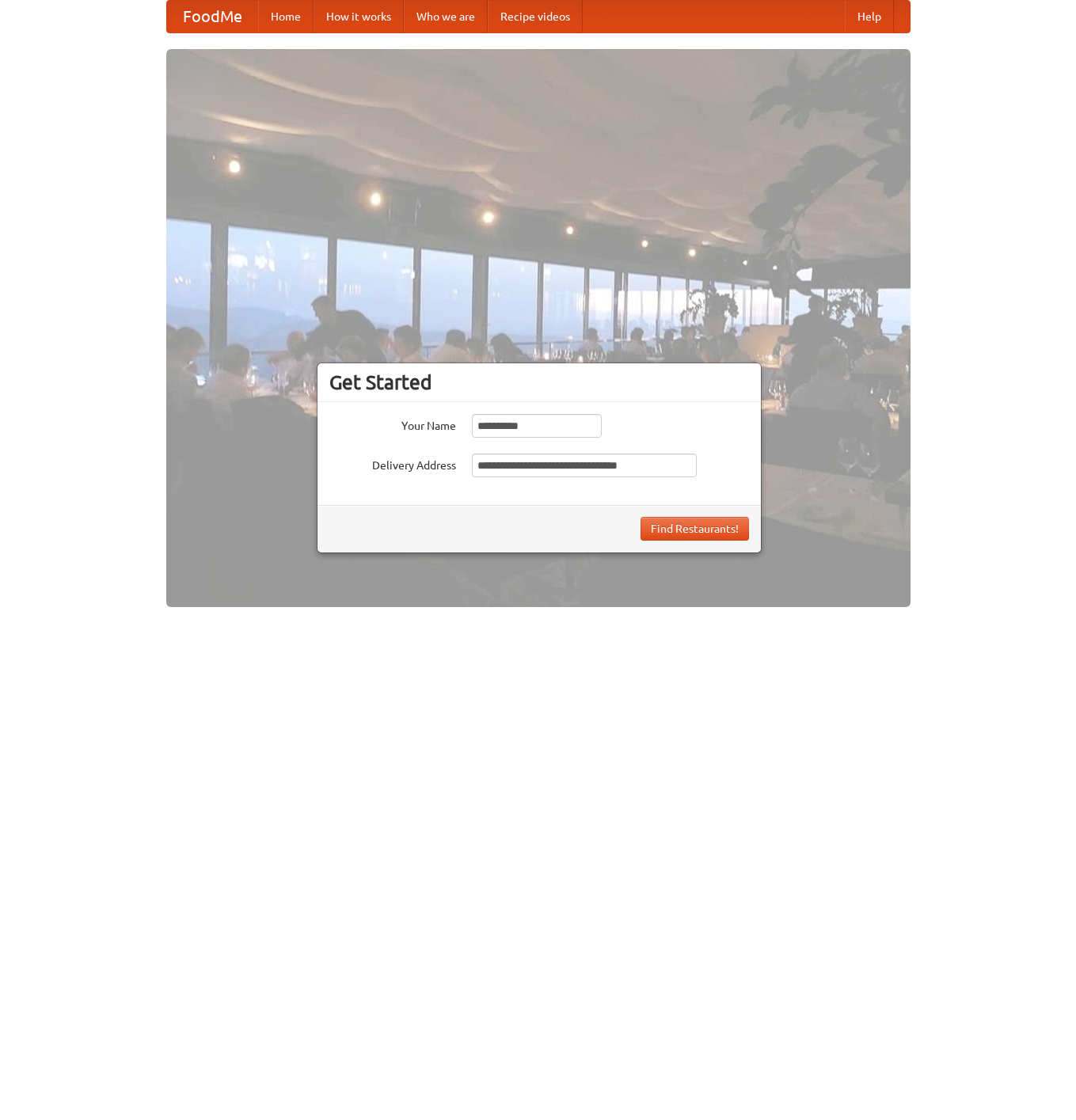  I want to click on label: Your Name, so click(393, 423).